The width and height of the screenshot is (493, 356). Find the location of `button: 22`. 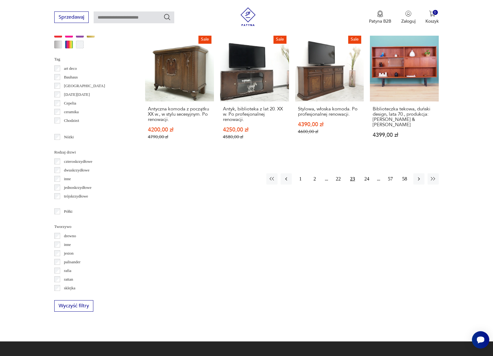

button: 22 is located at coordinates (338, 179).